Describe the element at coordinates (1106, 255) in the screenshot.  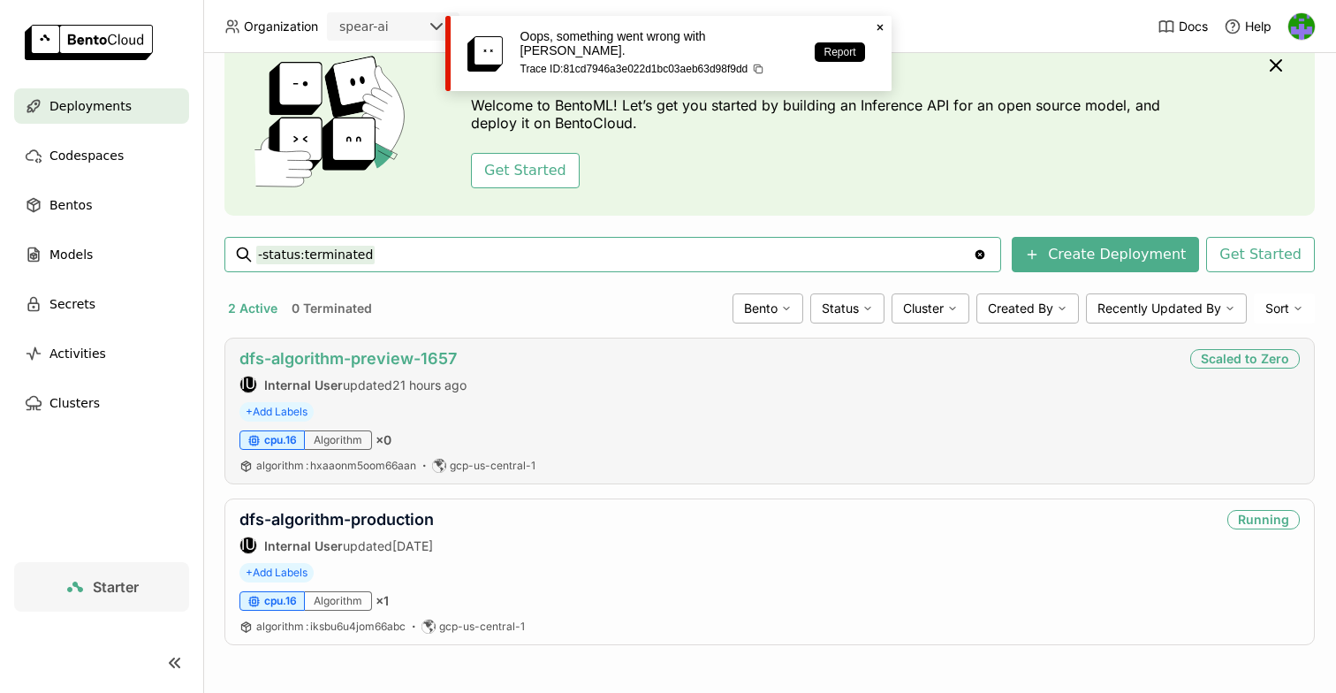
I see `button: Create Deployment` at that location.